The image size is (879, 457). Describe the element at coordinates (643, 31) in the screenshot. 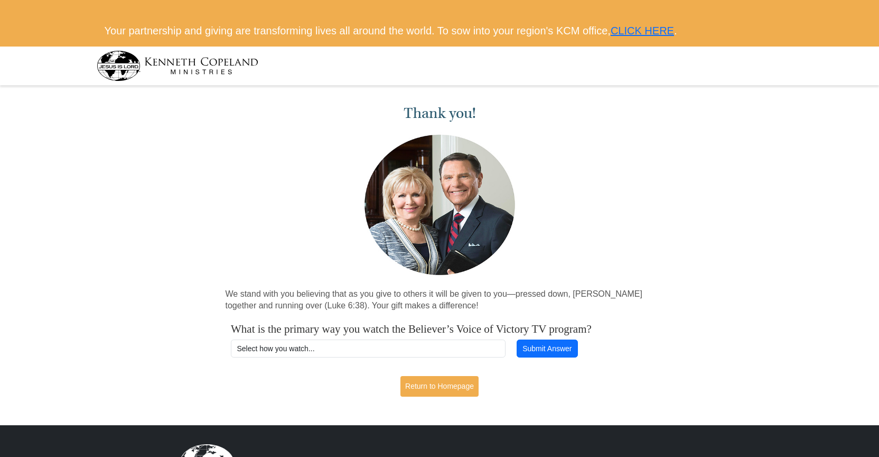

I see `a: CLICK HERE` at that location.